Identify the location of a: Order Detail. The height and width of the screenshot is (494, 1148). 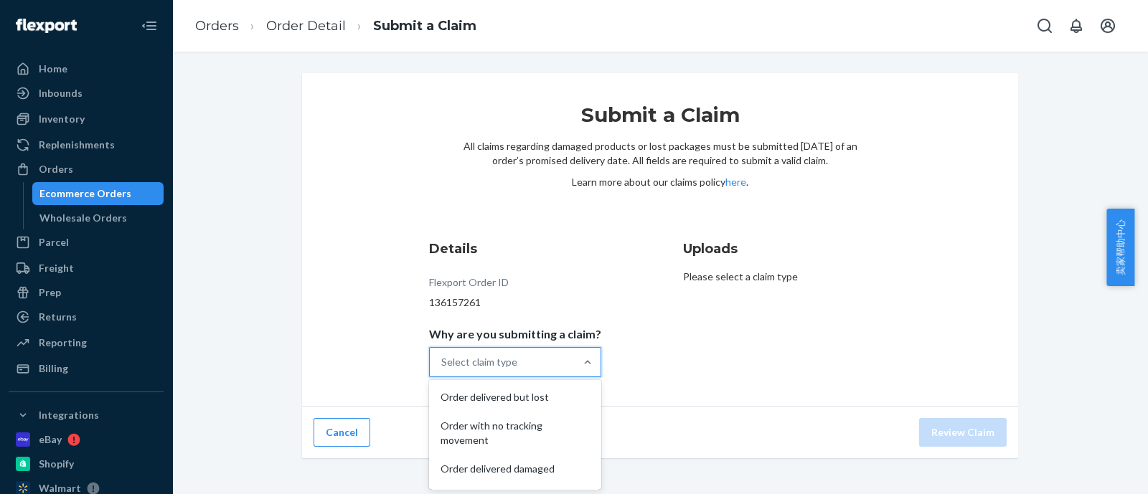
(306, 26).